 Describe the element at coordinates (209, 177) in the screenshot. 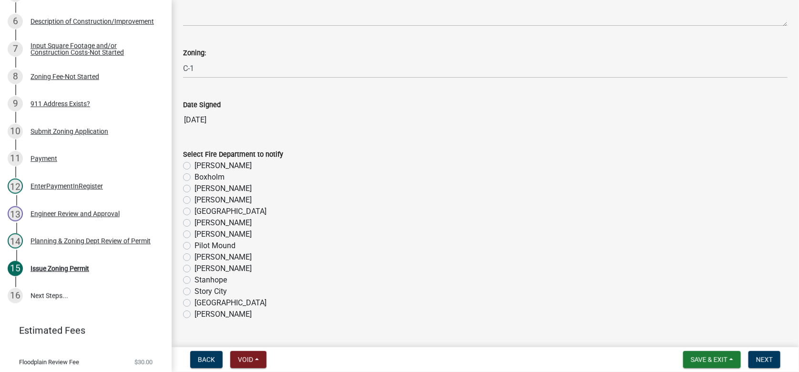

I see `label: Boxholm` at that location.